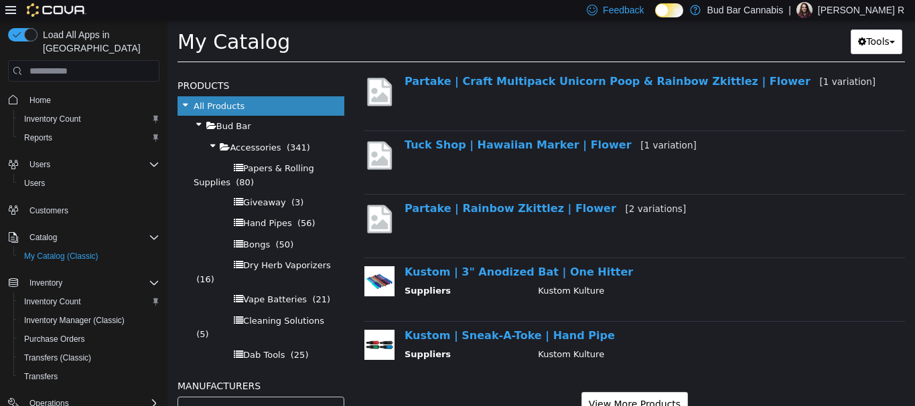  What do you see at coordinates (669, 10) in the screenshot?
I see `input: Dark Mode` at bounding box center [669, 10].